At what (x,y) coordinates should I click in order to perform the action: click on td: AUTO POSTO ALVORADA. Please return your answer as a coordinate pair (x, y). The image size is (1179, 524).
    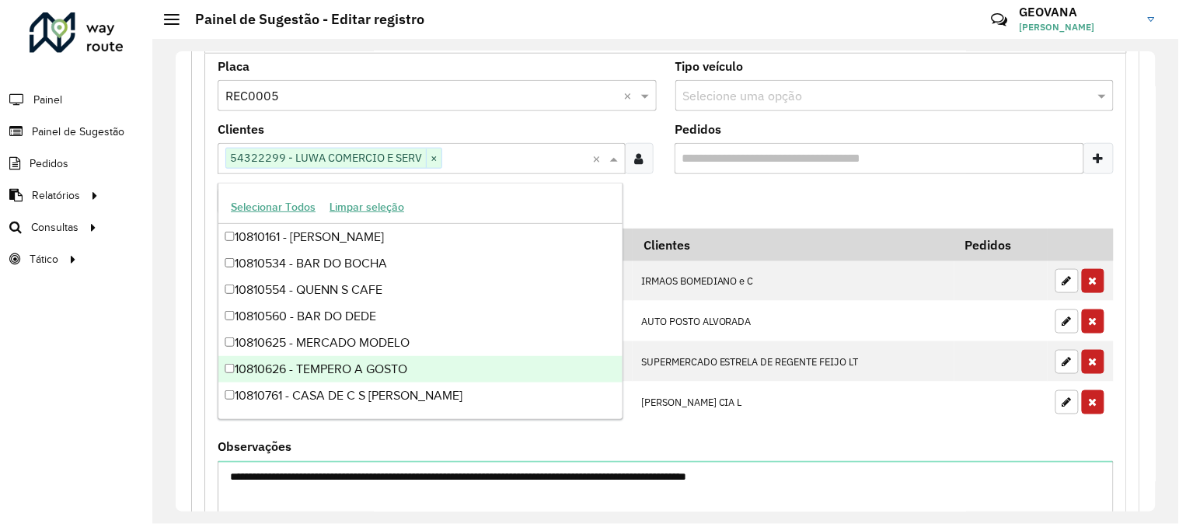
    Looking at the image, I should click on (793, 321).